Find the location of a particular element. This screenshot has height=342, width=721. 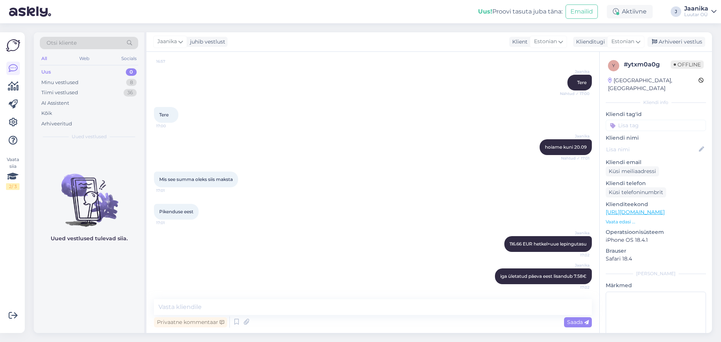

div: Privaatne kommentaar is located at coordinates (190, 322).